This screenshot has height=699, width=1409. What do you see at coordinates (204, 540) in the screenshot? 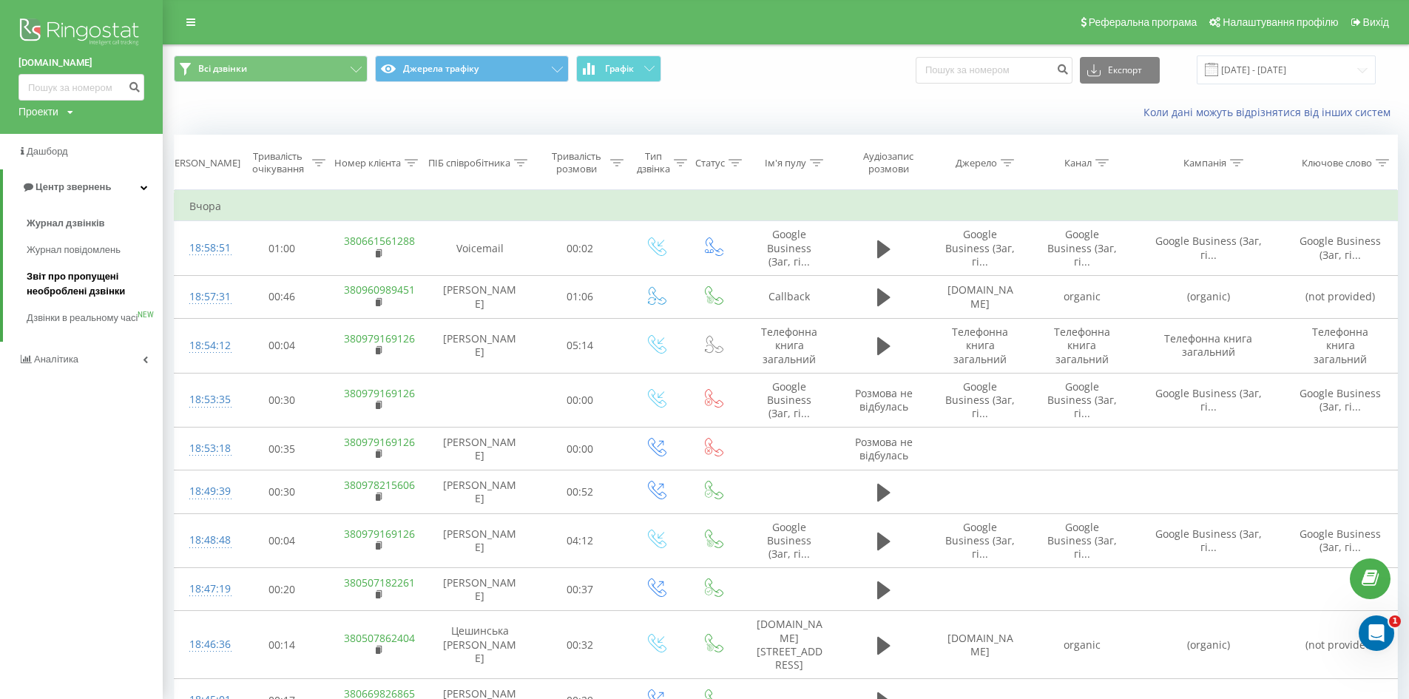
I see `div: 18:48:48` at bounding box center [204, 540].